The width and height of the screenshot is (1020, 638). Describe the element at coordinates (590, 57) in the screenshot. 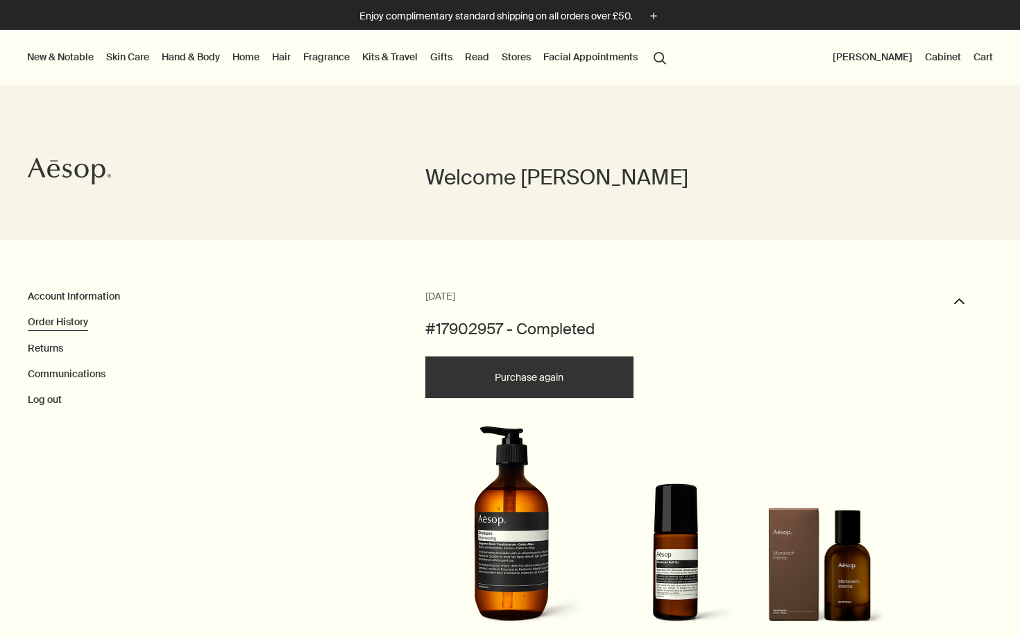

I see `a: Facial Appointments` at that location.